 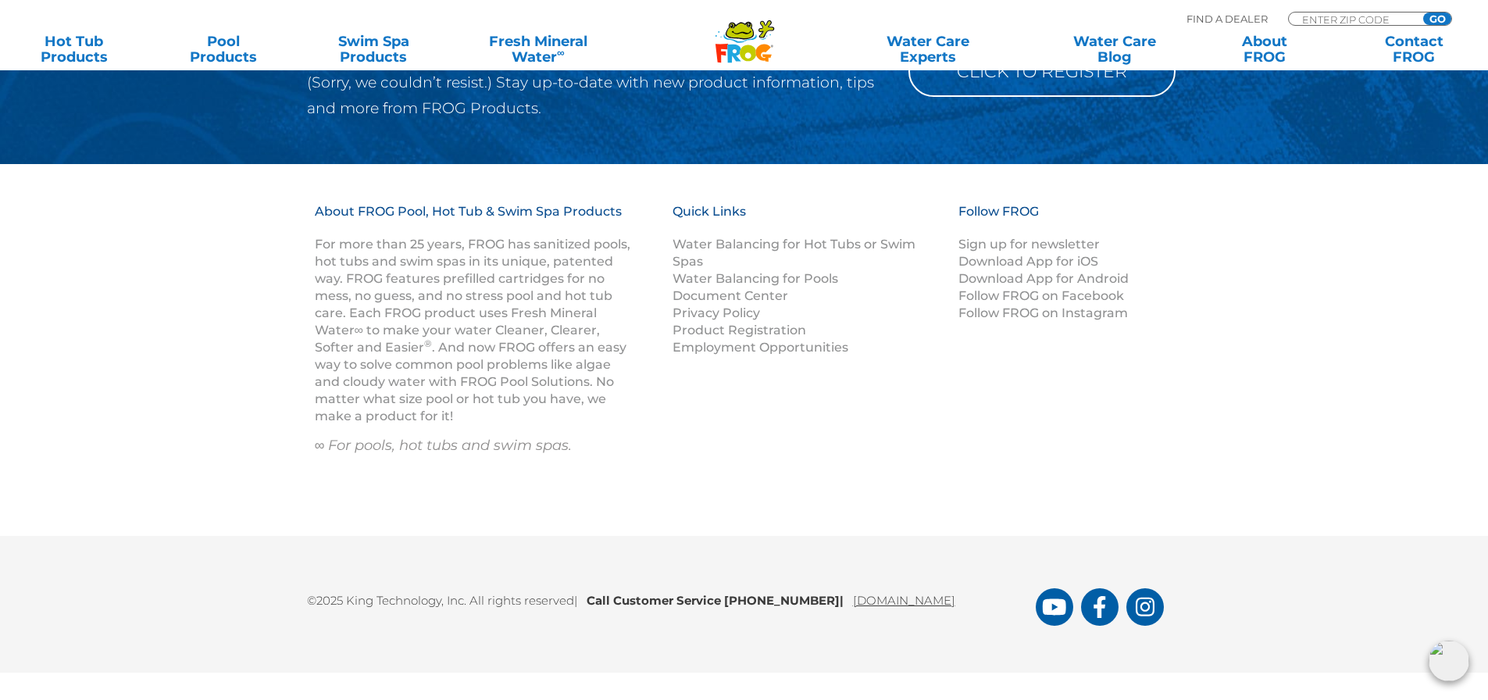 I want to click on h3: Quick Links, so click(x=806, y=220).